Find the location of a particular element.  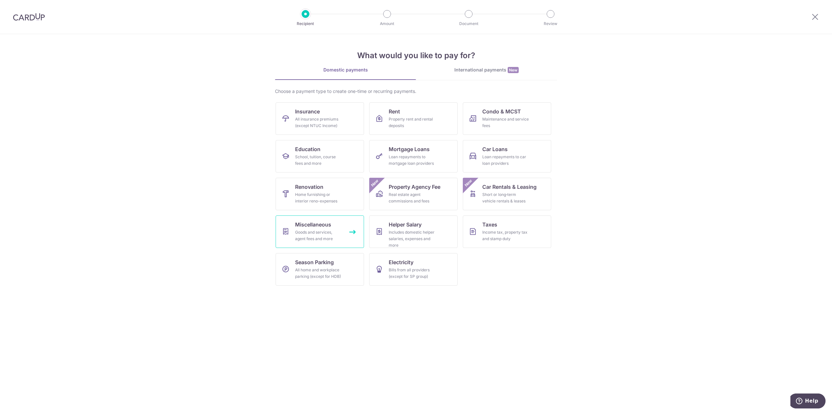

a: Property Agency FeeReal estate agent commissions and feesNew is located at coordinates (414, 194).